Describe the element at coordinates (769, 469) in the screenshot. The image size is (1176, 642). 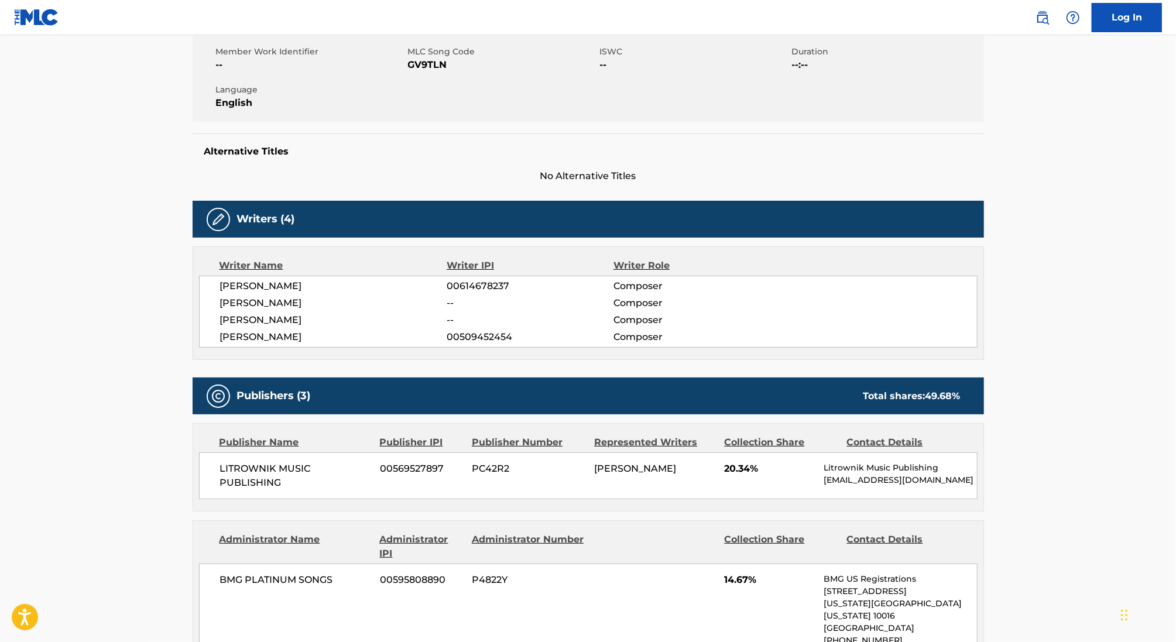
I see `span: 20.34%` at that location.